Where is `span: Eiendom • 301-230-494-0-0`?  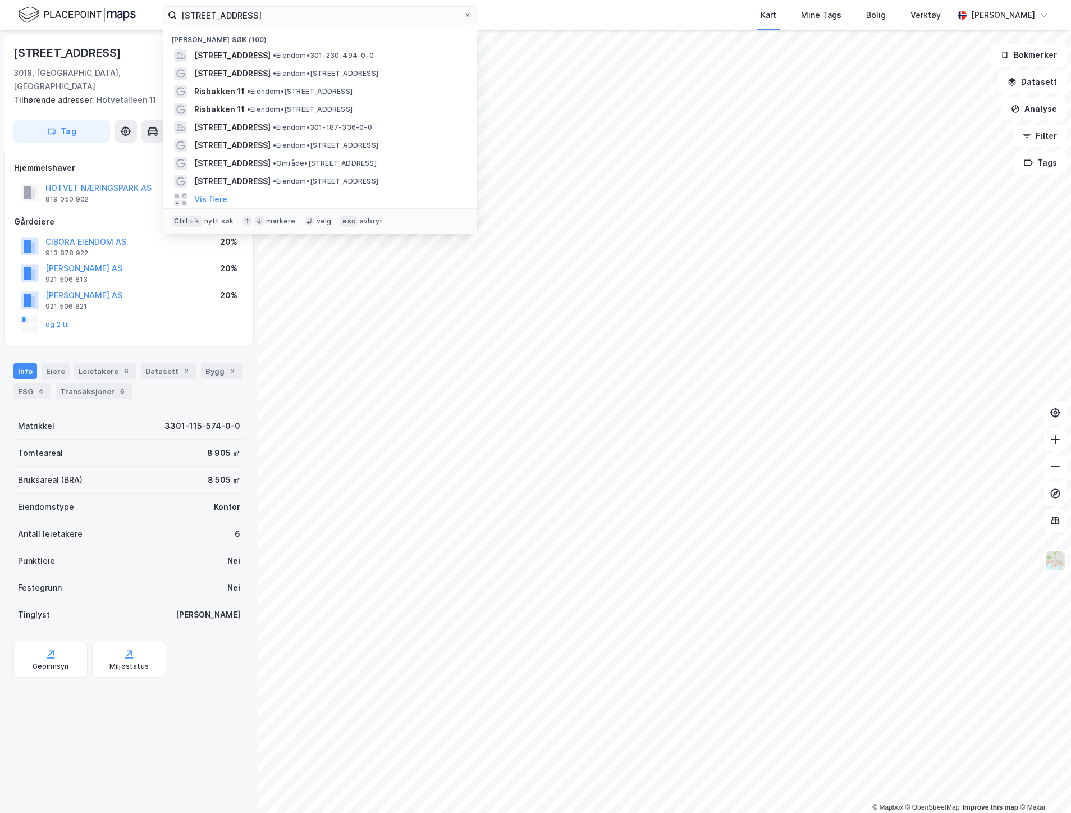 span: Eiendom • 301-230-494-0-0 is located at coordinates (323, 56).